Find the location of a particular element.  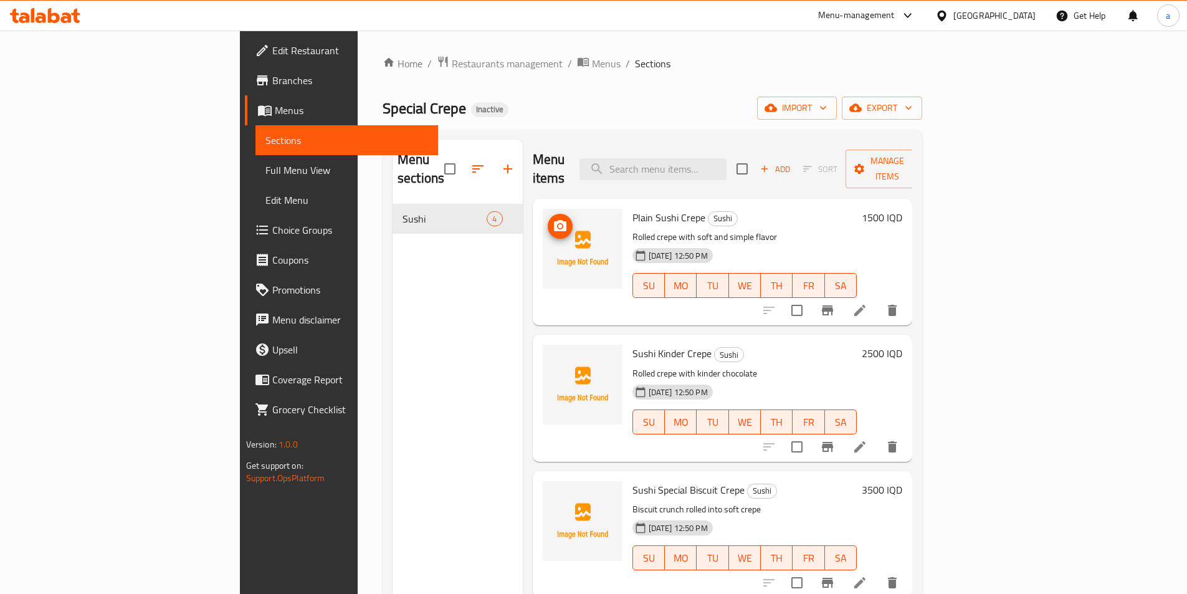

span: Special Crepe is located at coordinates (424, 108).